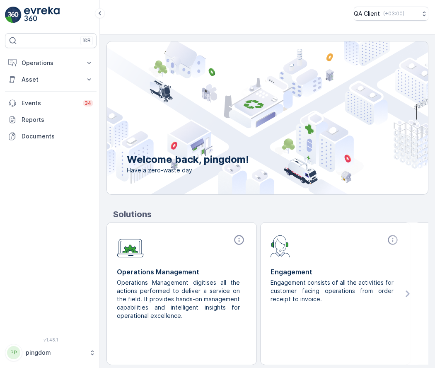 The image size is (435, 368). Describe the element at coordinates (332, 291) in the screenshot. I see `p: Engagement consists of all the activities for customer facing operations from order receipt to in...` at that location.